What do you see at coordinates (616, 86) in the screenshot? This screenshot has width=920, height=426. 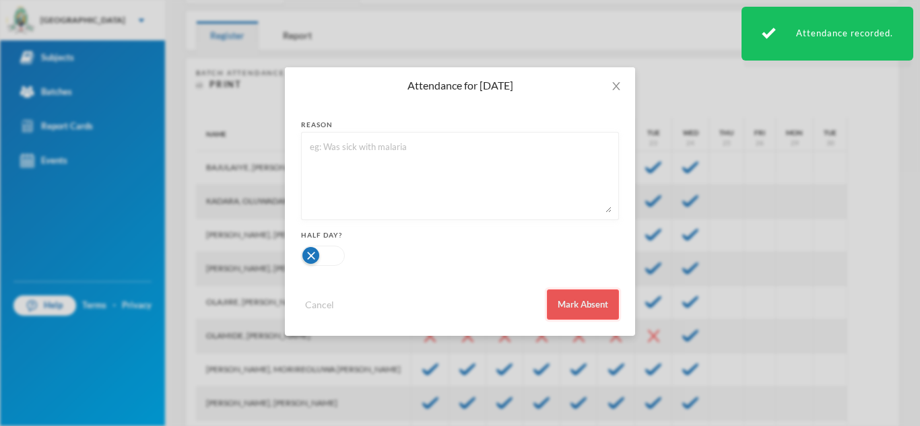 I see `i: icon: close` at bounding box center [616, 86].